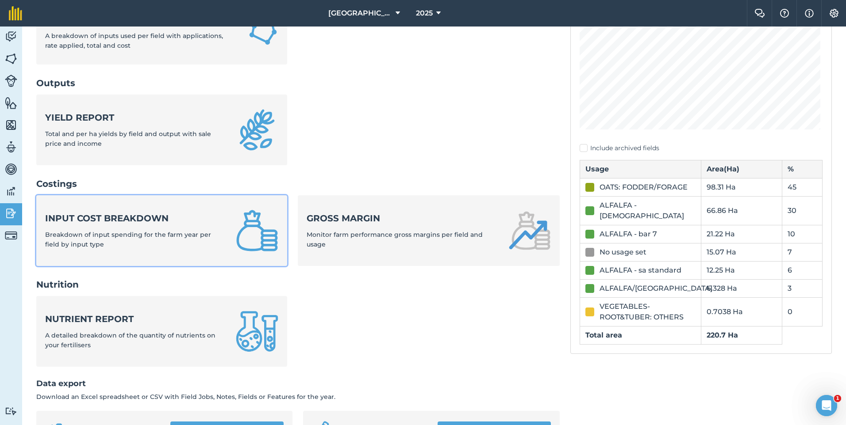  What do you see at coordinates (784, 13) in the screenshot?
I see `img: A question mark icon` at bounding box center [784, 13].